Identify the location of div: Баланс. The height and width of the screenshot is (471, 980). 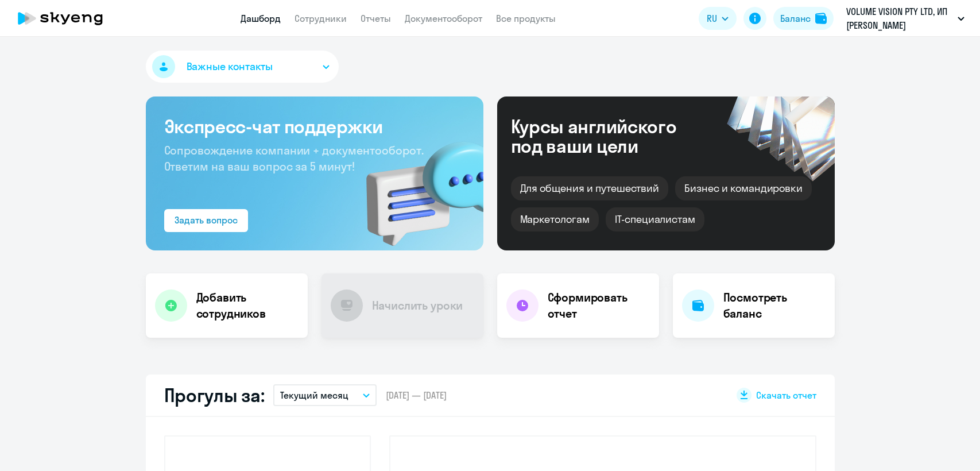
(796, 18).